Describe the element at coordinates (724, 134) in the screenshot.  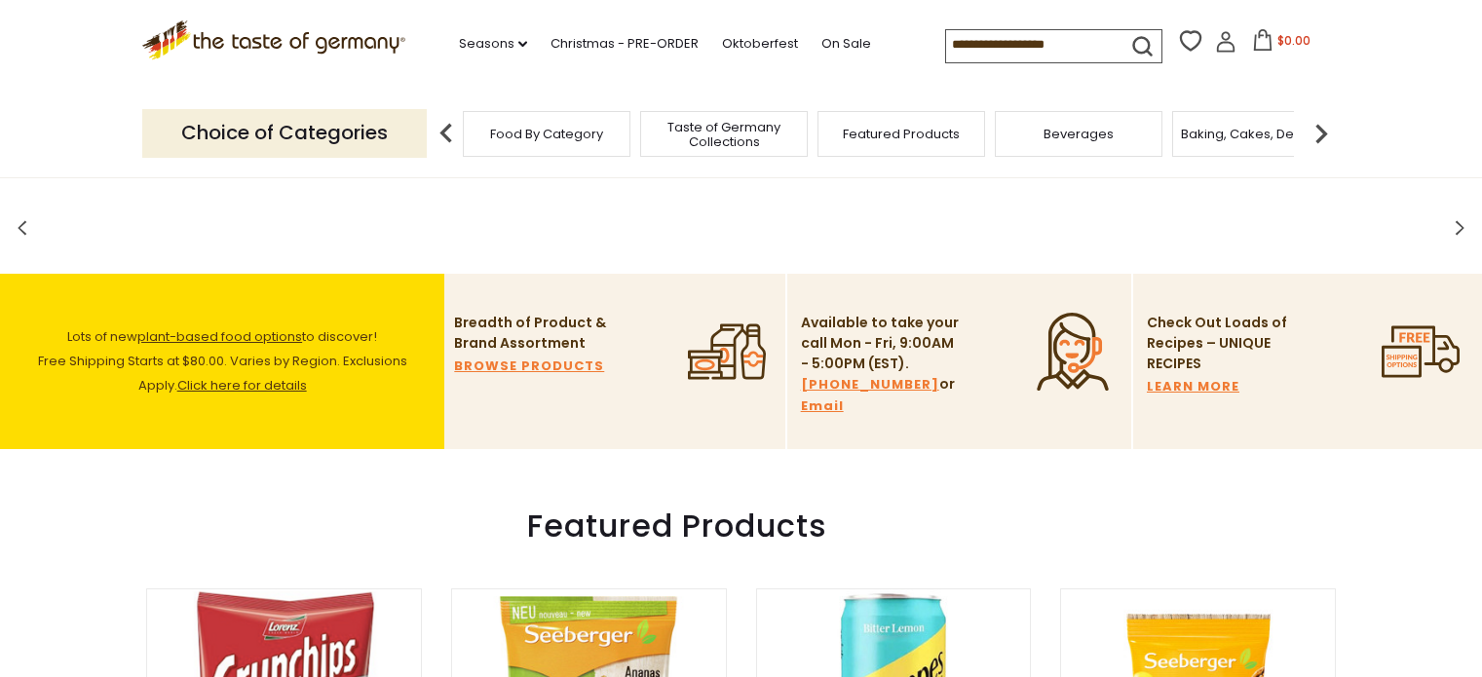
I see `span: Taste of Germany Collections` at that location.